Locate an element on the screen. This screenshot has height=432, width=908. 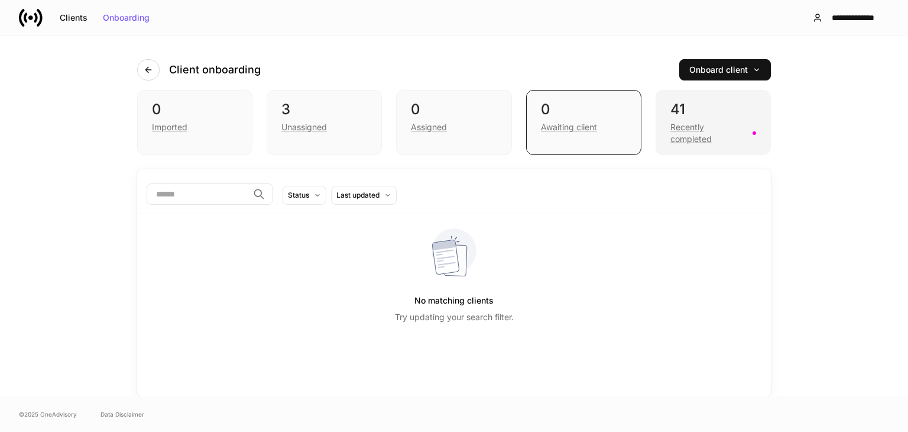
div: Last updated is located at coordinates (358, 195).